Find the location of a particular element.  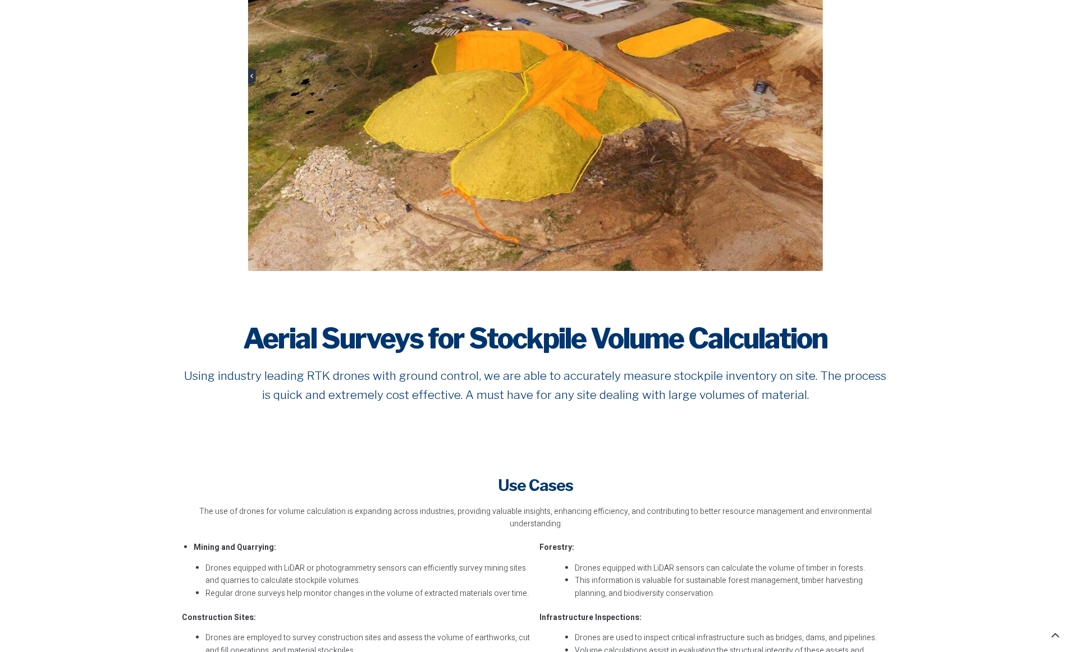

li: Drones are used to inspect critical infrastructure such as bridges, dams, and pipelines. is located at coordinates (732, 638).